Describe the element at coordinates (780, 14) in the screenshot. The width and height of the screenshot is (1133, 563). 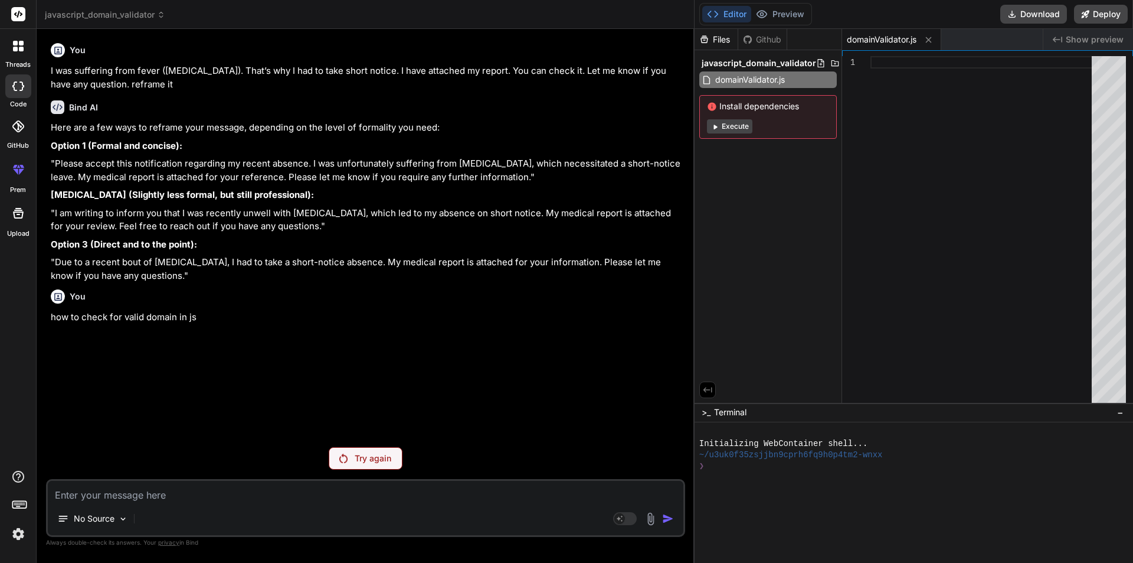
I see `button: Preview` at that location.